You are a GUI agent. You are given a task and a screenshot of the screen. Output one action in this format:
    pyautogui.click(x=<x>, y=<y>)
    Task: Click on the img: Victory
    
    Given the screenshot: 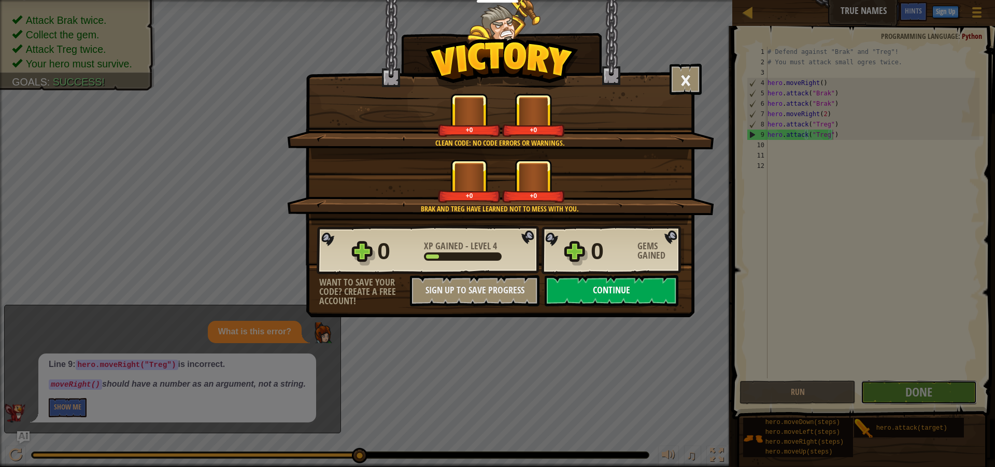 What is the action you would take?
    pyautogui.click(x=502, y=64)
    